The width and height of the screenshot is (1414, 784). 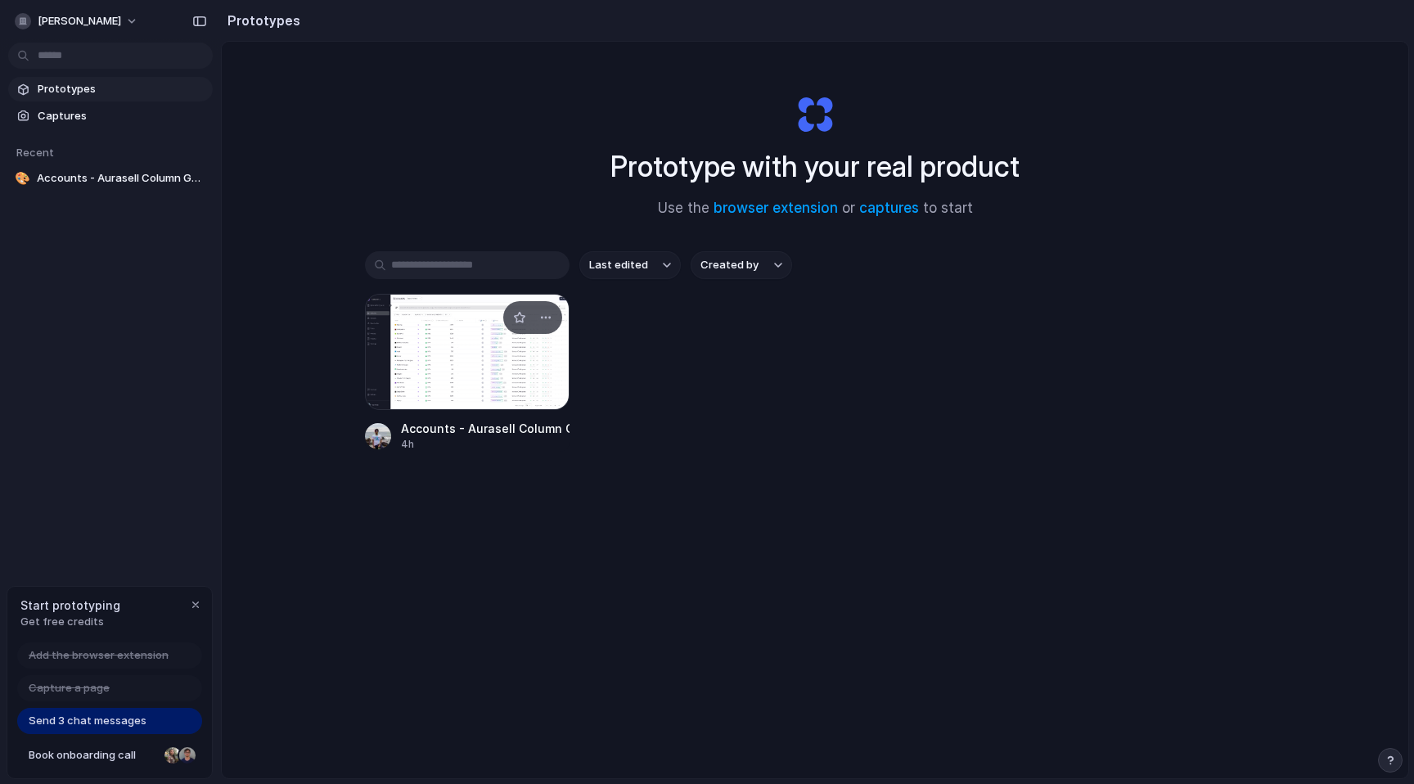 I want to click on h1: Prototype with your real product, so click(x=815, y=166).